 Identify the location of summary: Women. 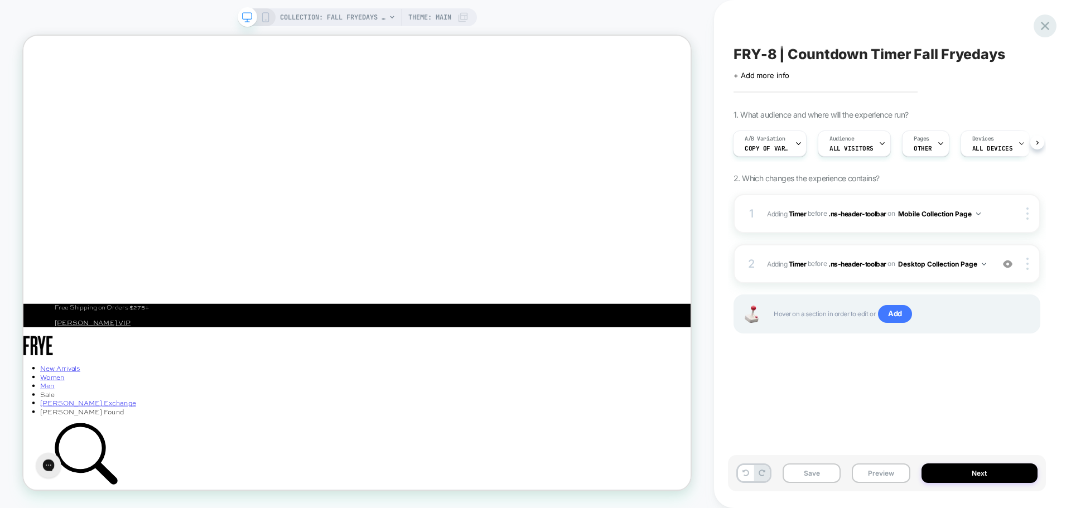
(39, 455).